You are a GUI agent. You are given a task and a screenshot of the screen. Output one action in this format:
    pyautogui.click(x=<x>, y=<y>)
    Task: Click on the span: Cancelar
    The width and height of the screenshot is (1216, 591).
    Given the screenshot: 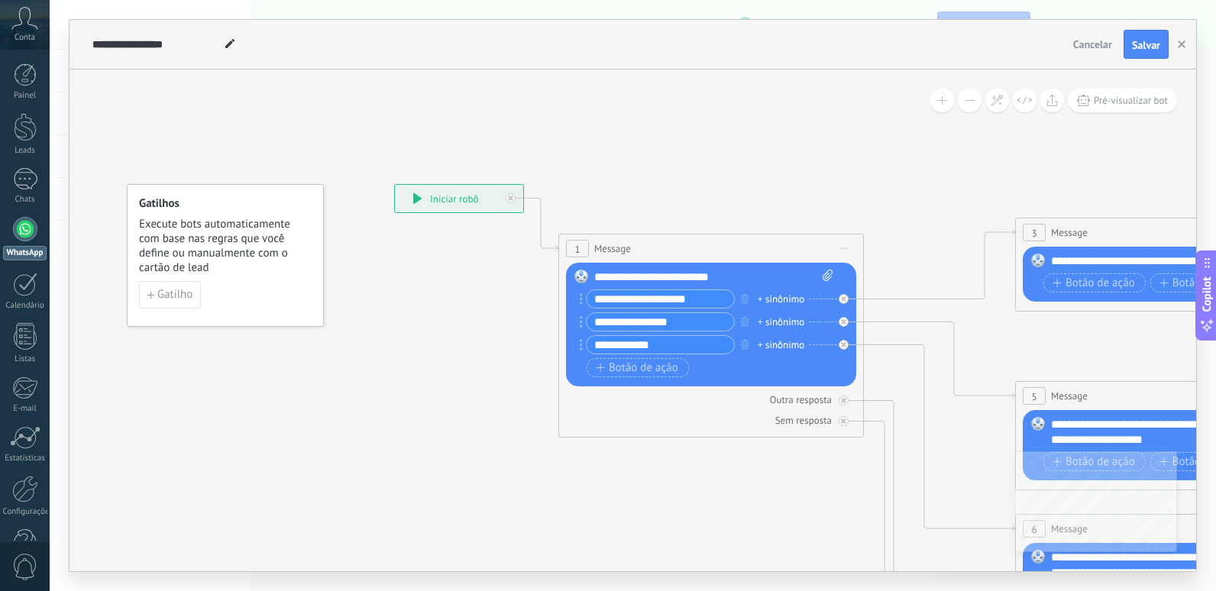 What is the action you would take?
    pyautogui.click(x=1092, y=44)
    